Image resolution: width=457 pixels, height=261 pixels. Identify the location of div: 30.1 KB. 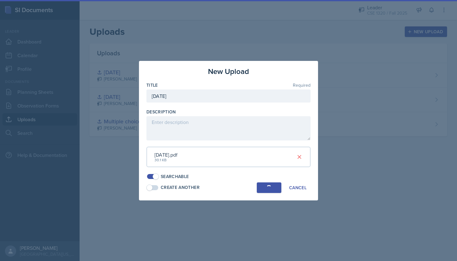
(166, 160).